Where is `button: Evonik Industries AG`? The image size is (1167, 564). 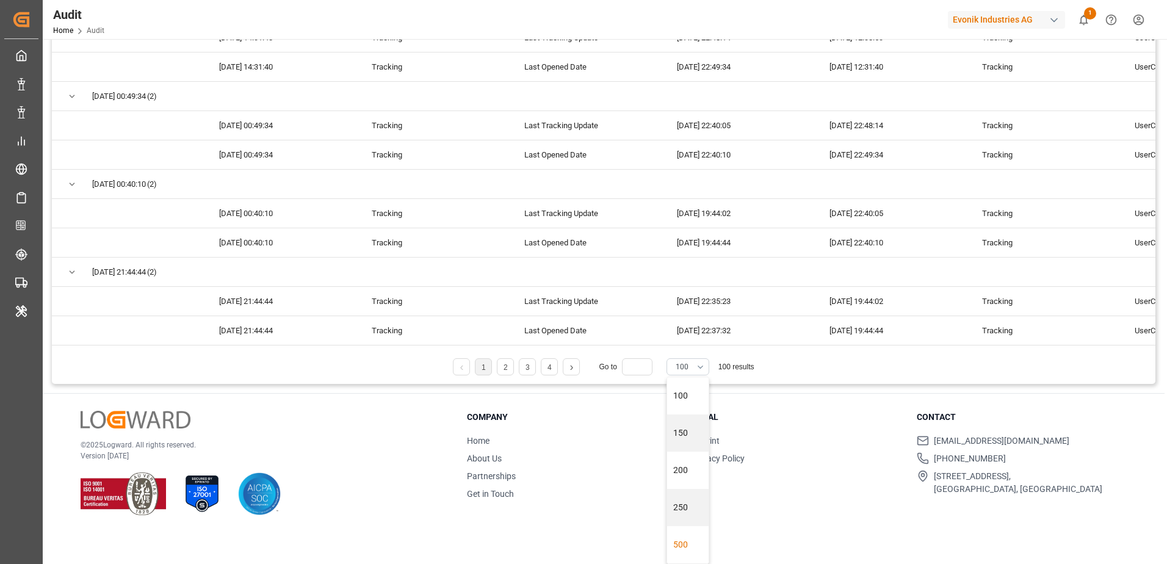 button: Evonik Industries AG is located at coordinates (1009, 20).